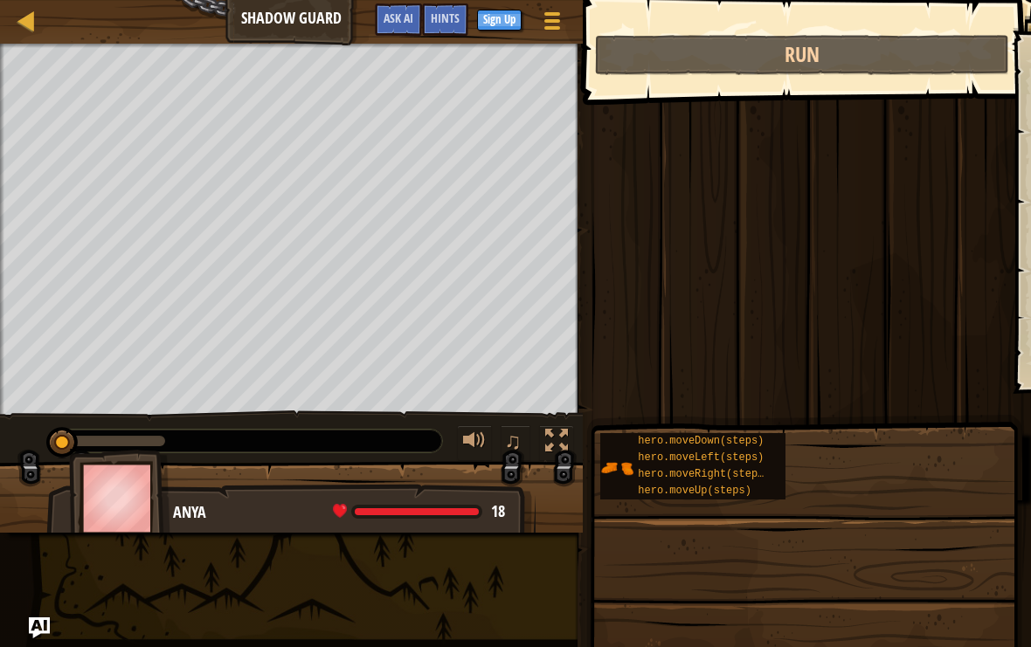 The width and height of the screenshot is (1031, 647). What do you see at coordinates (418, 512) in the screenshot?
I see `div: health: 18 / 18` at bounding box center [418, 512].